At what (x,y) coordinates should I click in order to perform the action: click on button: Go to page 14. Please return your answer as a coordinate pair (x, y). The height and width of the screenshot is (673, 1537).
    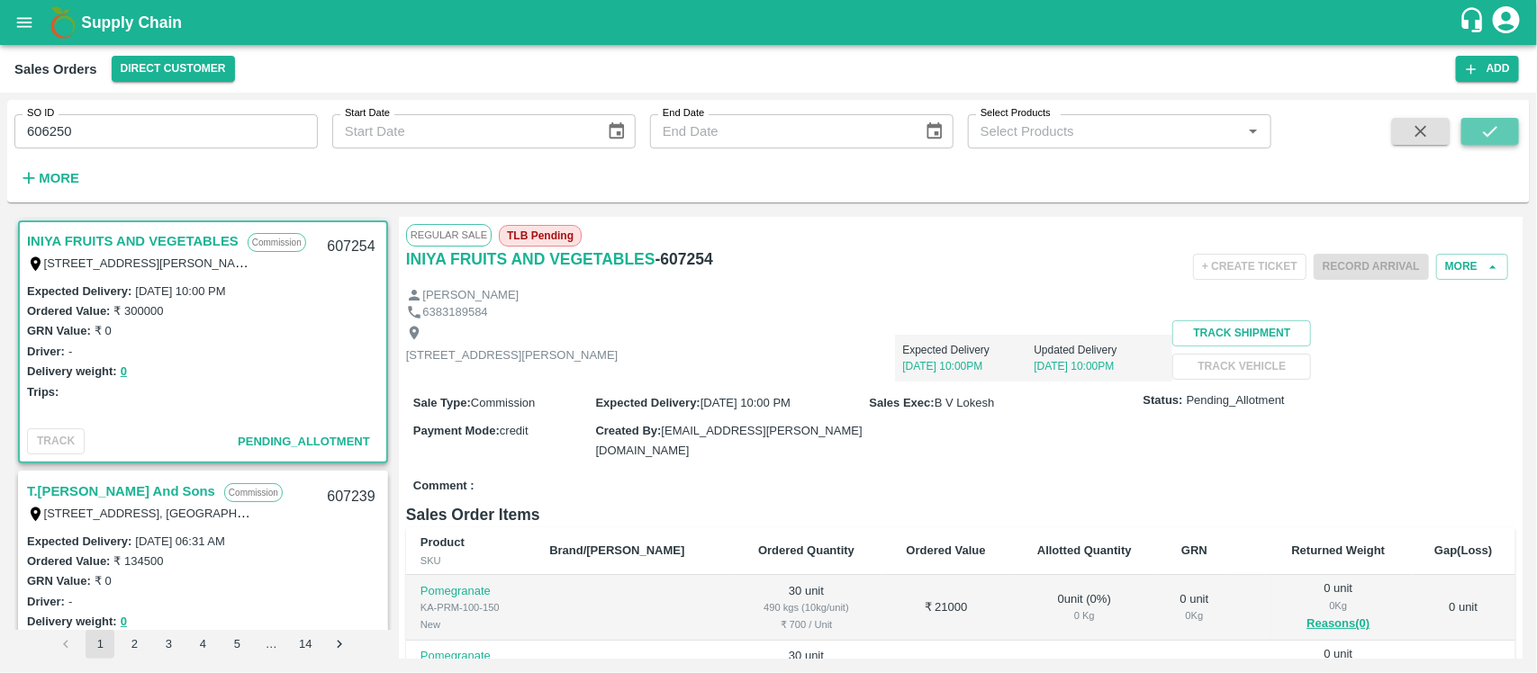
    Looking at the image, I should click on (305, 644).